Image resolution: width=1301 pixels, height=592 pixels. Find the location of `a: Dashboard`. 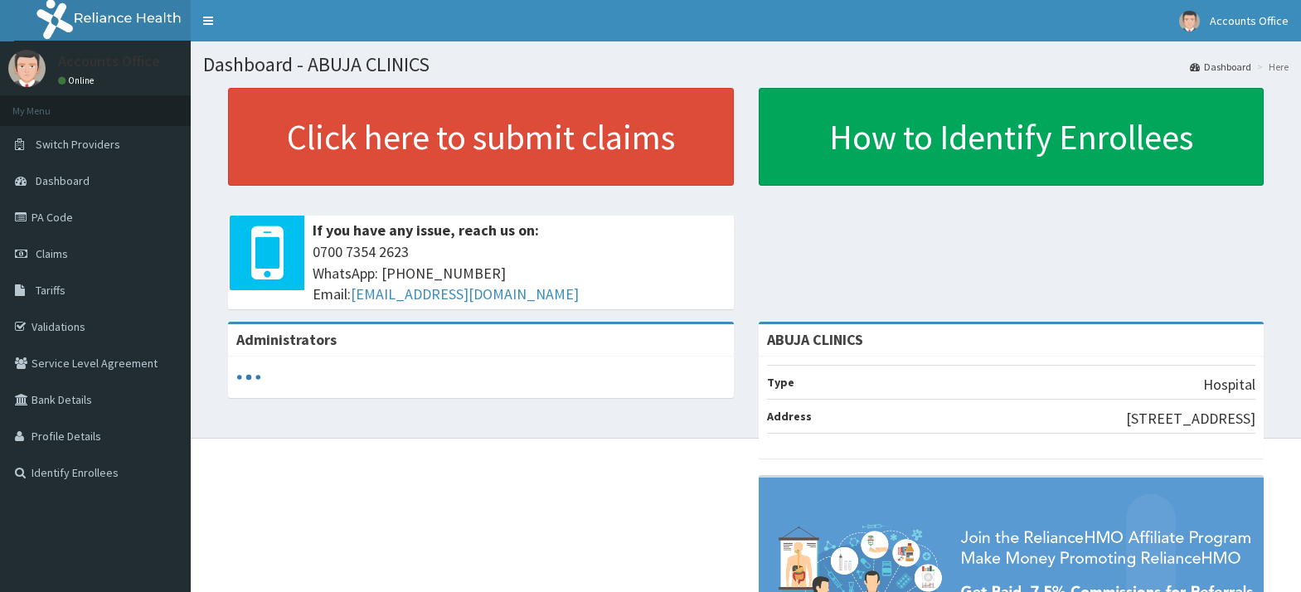

a: Dashboard is located at coordinates (1221, 66).